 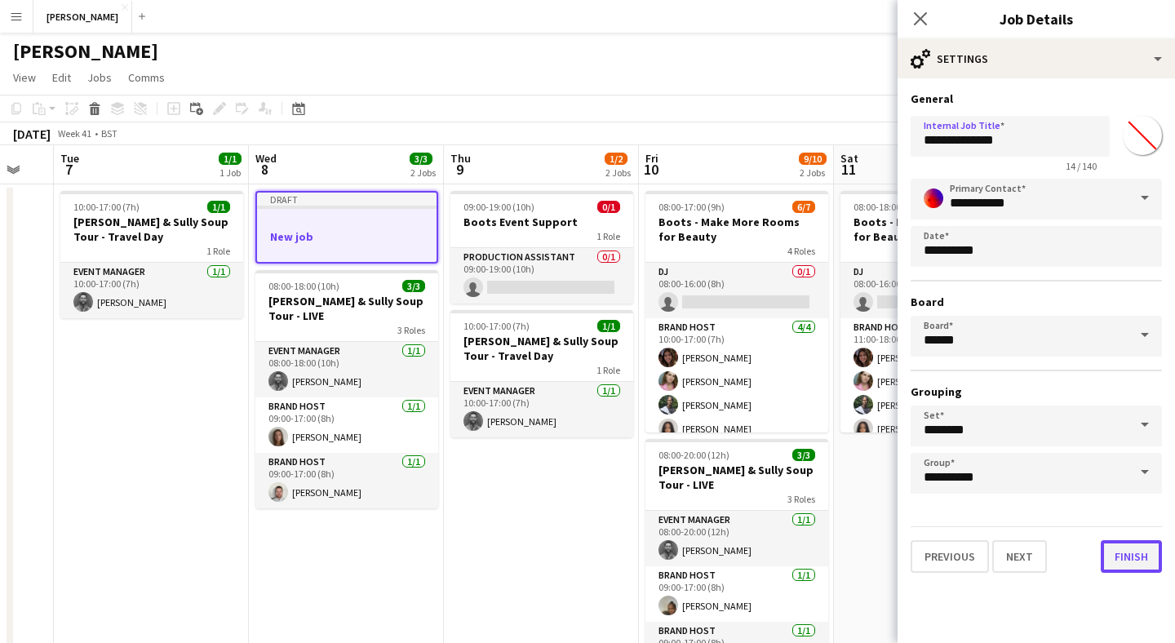 I want to click on span: 6/7, so click(x=804, y=206).